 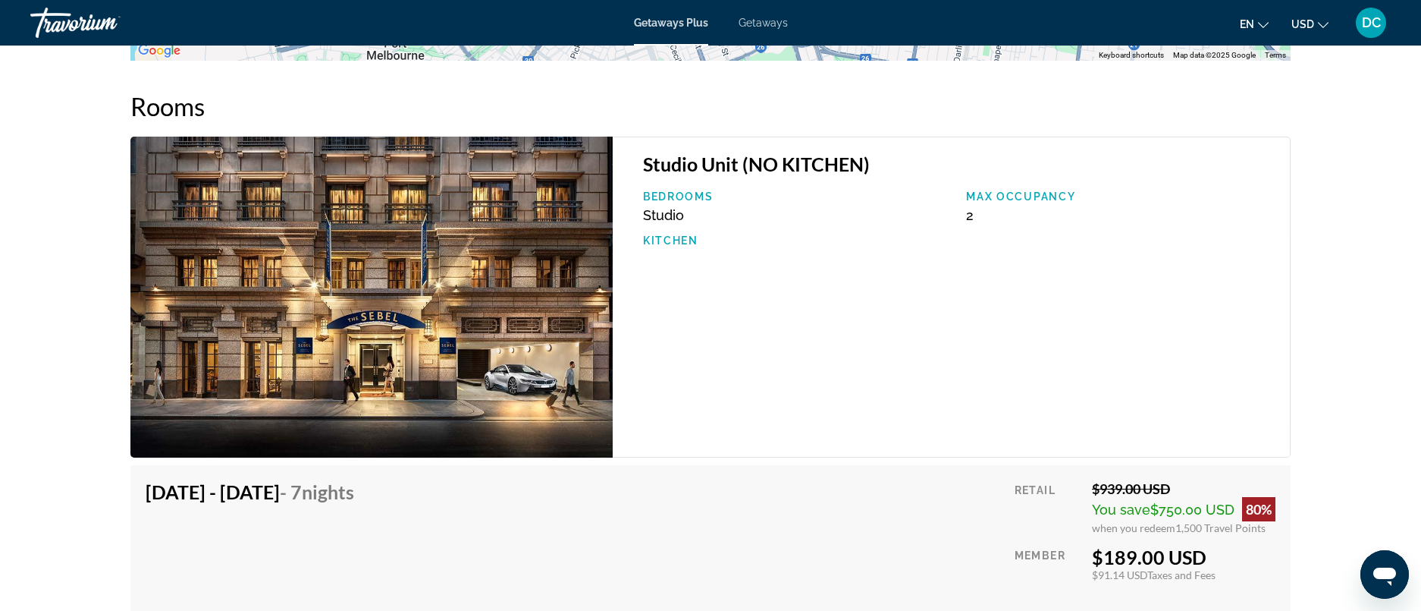 What do you see at coordinates (1371, 23) in the screenshot?
I see `span: DC` at bounding box center [1371, 23].